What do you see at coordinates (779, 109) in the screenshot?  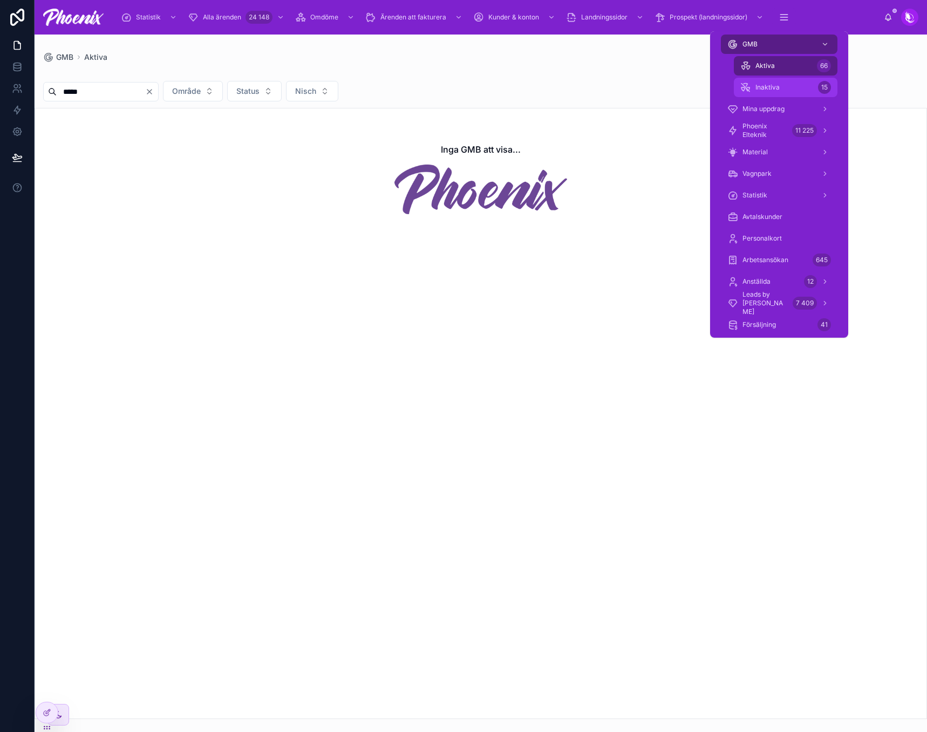 I see `a: Mina uppdrag` at bounding box center [779, 109].